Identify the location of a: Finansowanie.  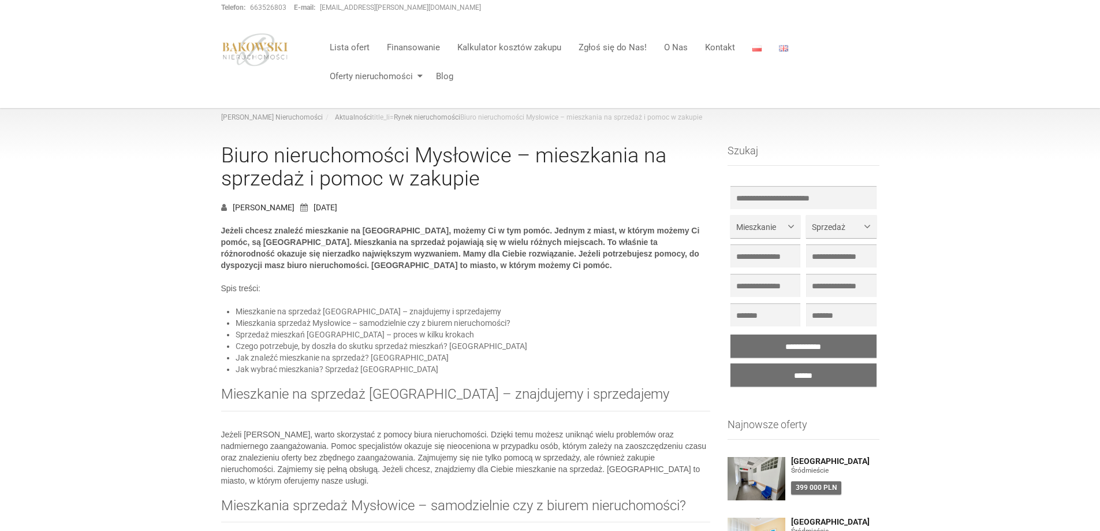
(413, 47).